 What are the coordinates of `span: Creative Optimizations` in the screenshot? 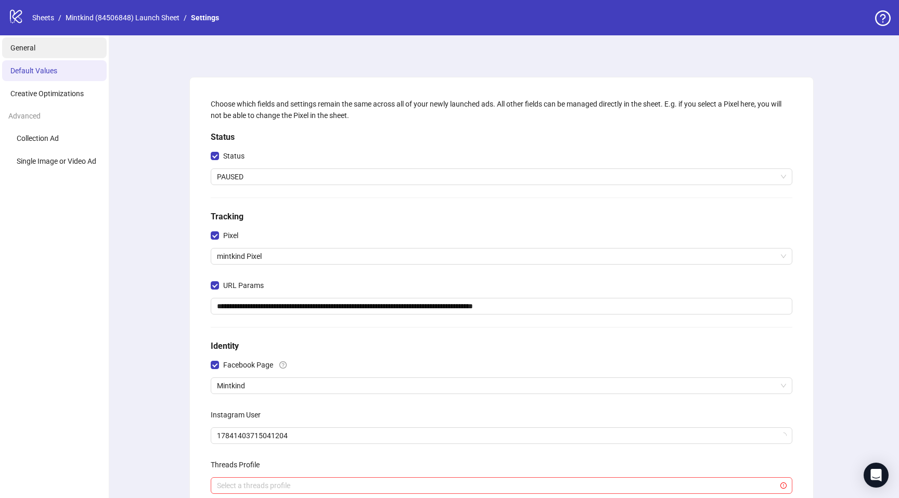 It's located at (47, 94).